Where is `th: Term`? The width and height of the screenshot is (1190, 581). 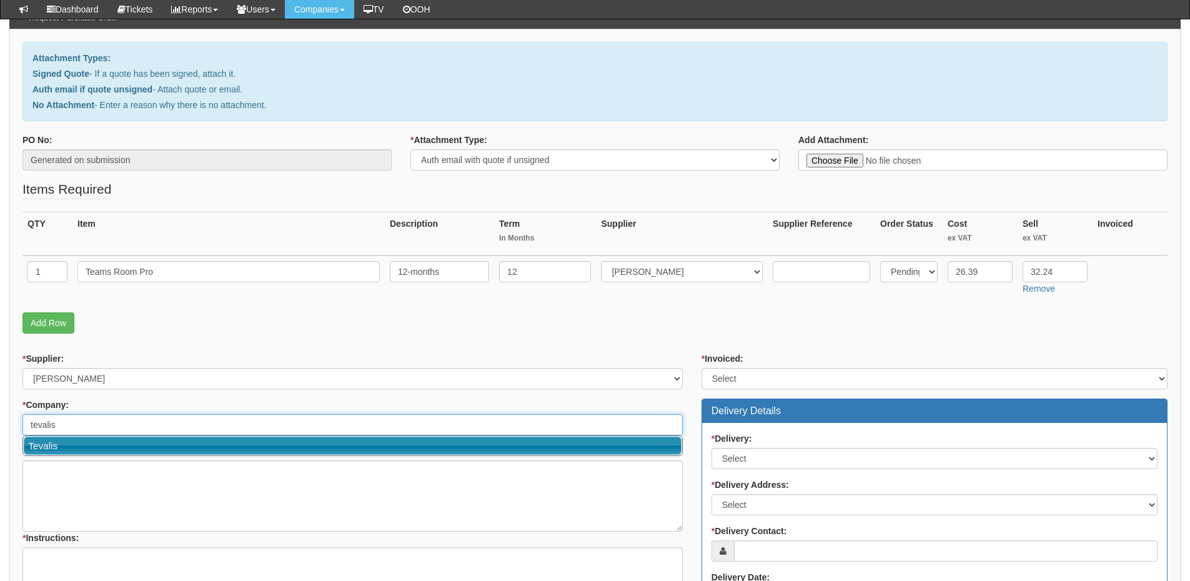 th: Term is located at coordinates (545, 234).